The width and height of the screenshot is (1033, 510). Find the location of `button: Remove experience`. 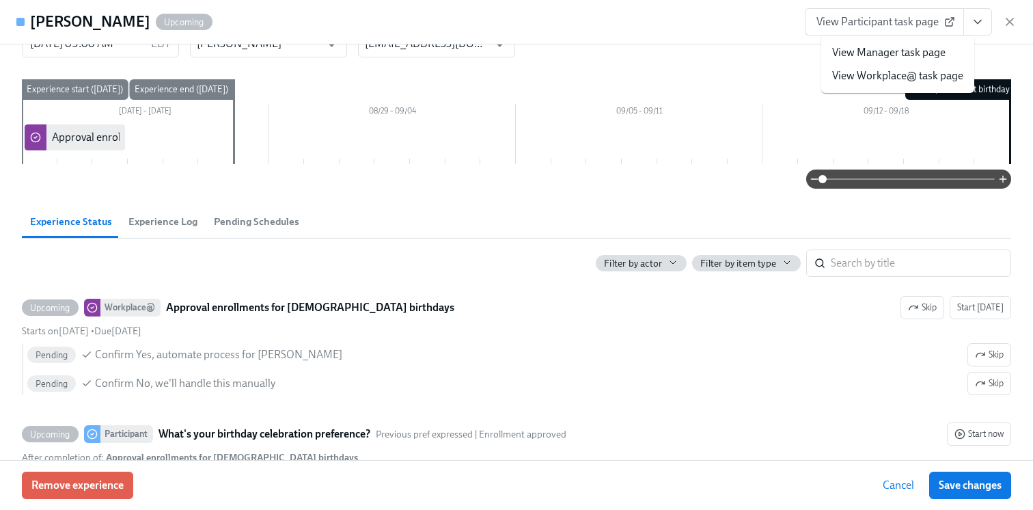

button: Remove experience is located at coordinates (77, 485).